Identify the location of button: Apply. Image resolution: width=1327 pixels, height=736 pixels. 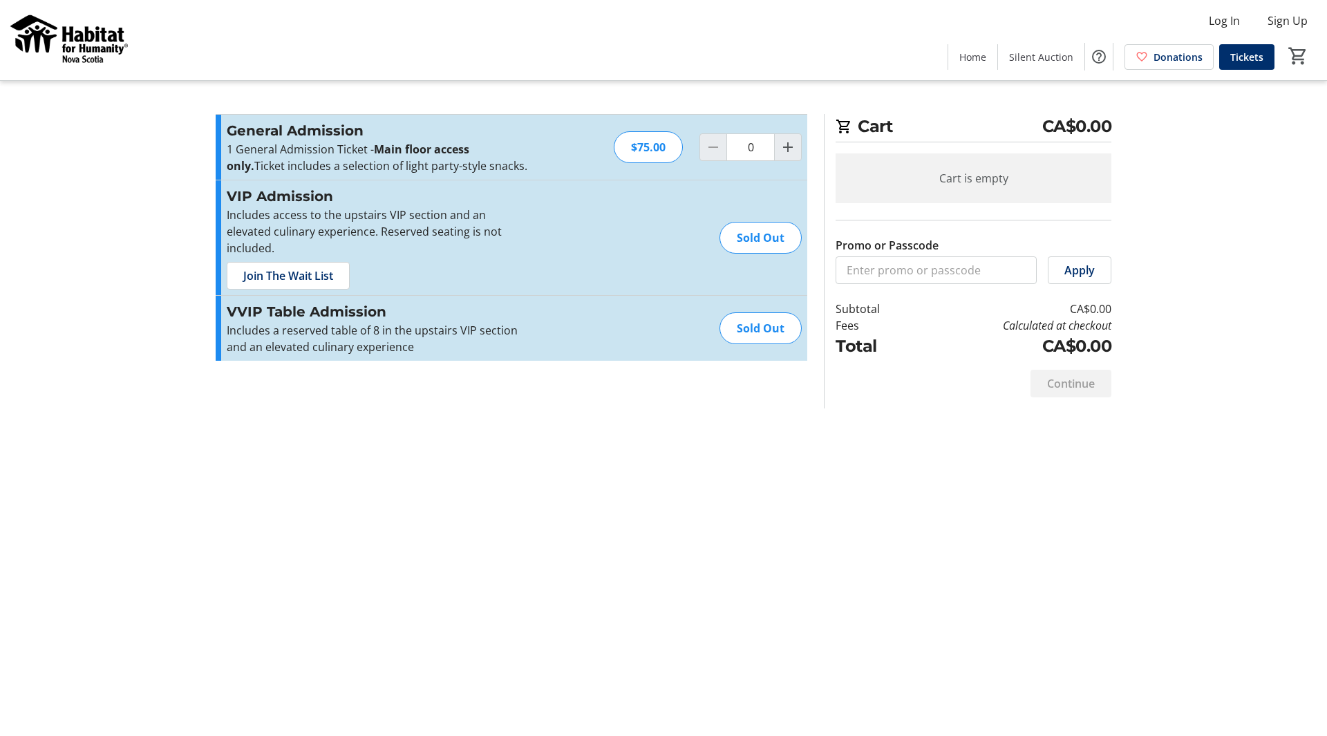
(1079, 270).